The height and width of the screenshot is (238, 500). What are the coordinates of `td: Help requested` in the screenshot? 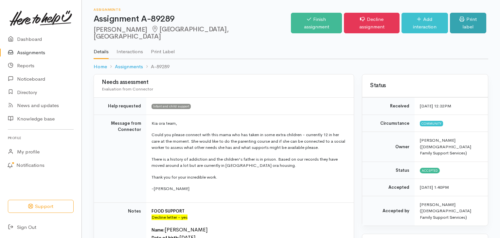 It's located at (120, 106).